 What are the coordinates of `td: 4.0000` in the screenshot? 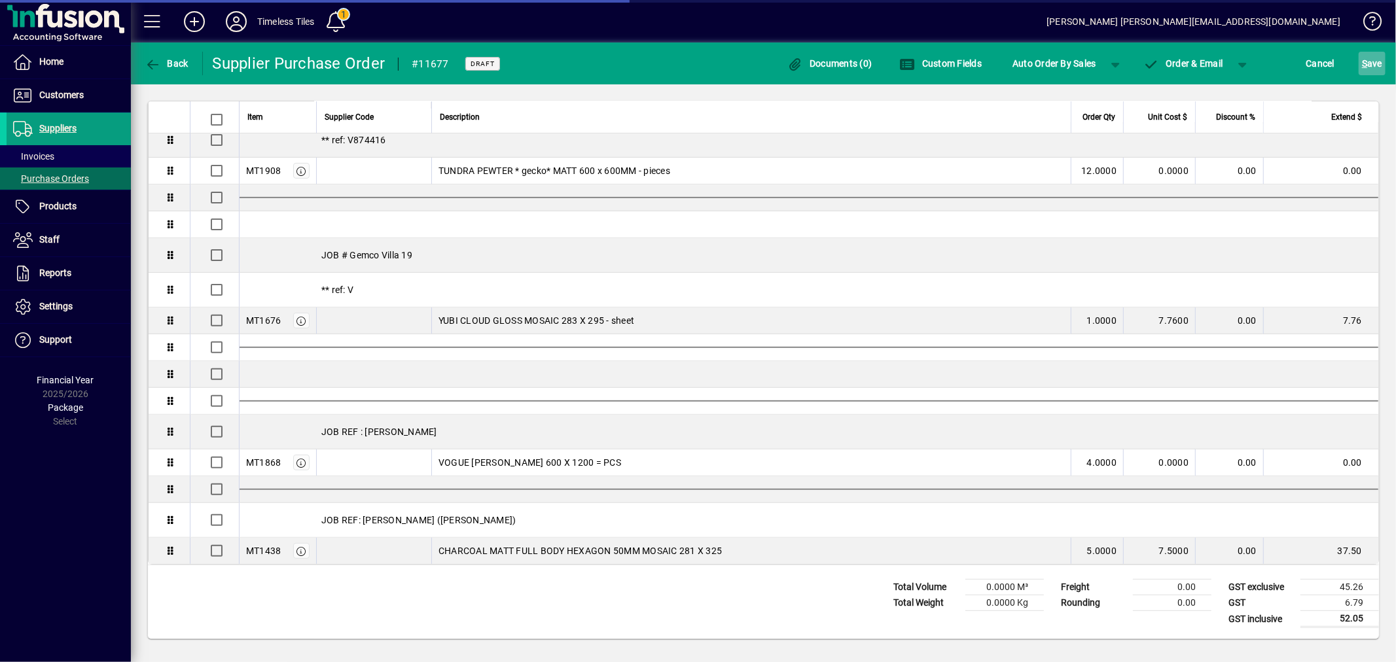 It's located at (1097, 463).